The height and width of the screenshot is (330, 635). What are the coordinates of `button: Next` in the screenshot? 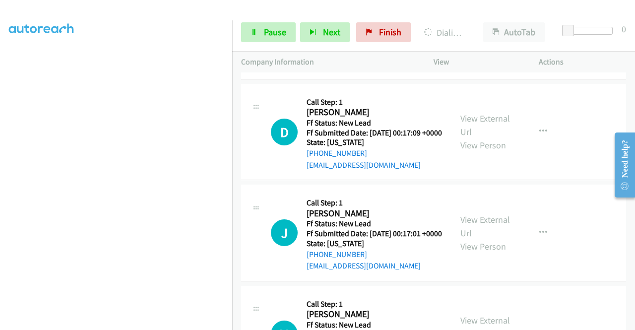 It's located at (325, 32).